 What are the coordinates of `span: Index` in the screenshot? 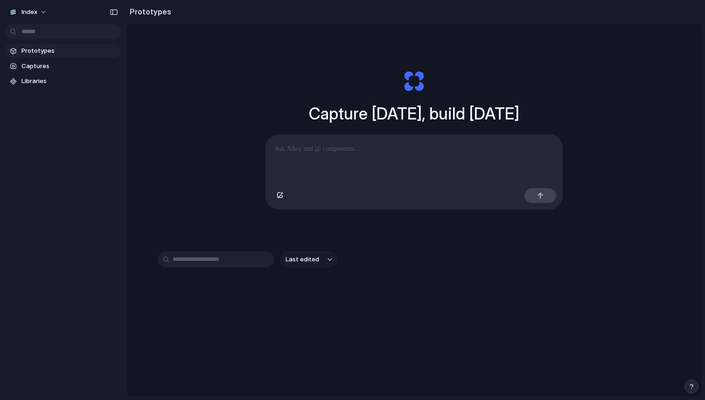 It's located at (29, 12).